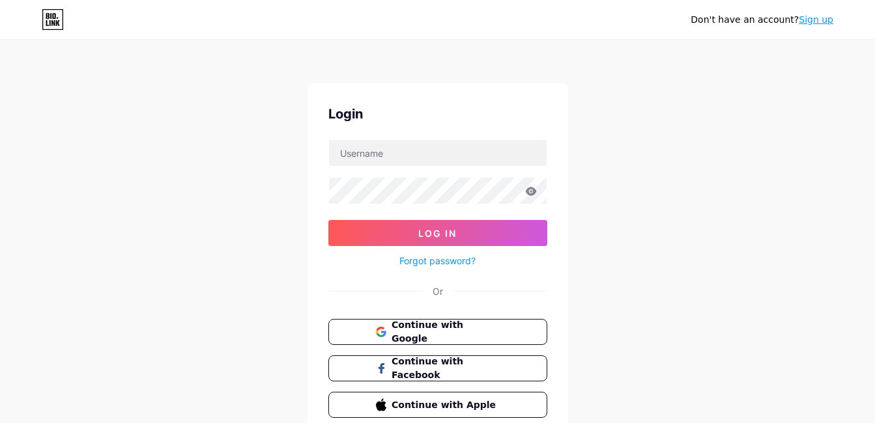 This screenshot has width=875, height=423. Describe the element at coordinates (437, 260) in the screenshot. I see `a: Forgot password?` at that location.